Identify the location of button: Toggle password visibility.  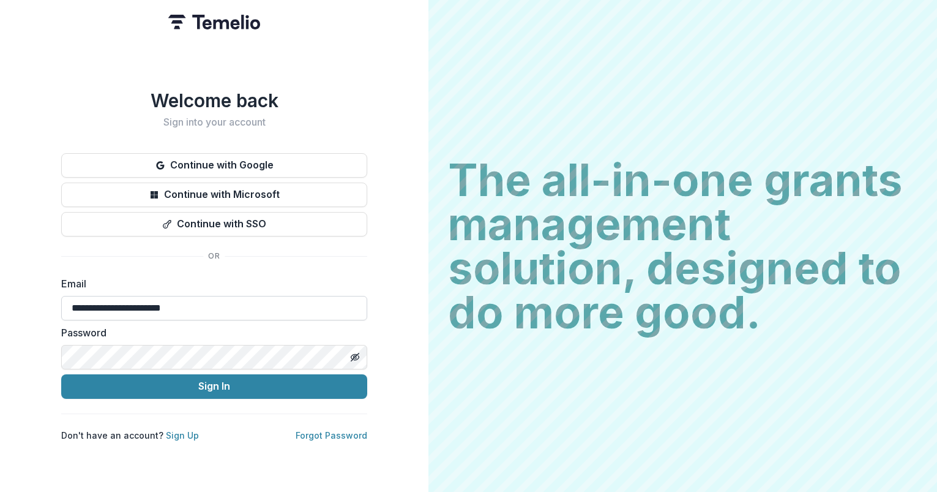
(355, 357).